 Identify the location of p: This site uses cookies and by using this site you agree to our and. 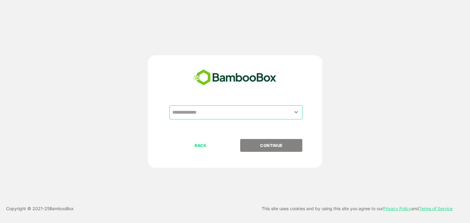
(357, 209).